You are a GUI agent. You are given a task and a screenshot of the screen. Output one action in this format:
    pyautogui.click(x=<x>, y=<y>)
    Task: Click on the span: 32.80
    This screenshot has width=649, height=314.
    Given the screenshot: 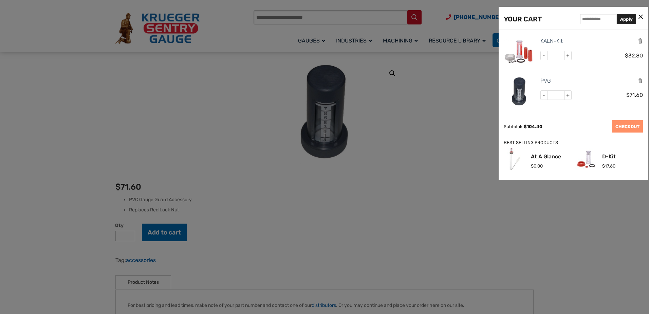 What is the action you would take?
    pyautogui.click(x=634, y=55)
    